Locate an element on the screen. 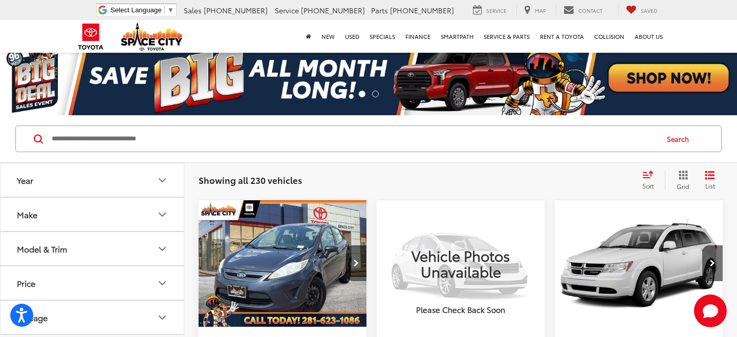  span: List is located at coordinates (710, 185).